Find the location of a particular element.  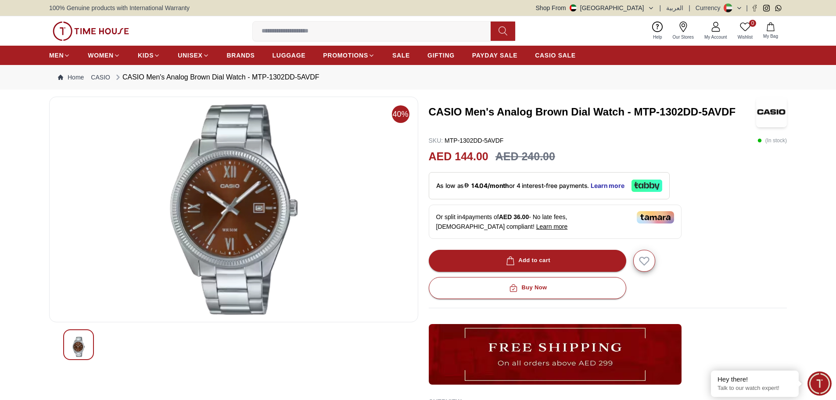

a: Home is located at coordinates (71, 77).